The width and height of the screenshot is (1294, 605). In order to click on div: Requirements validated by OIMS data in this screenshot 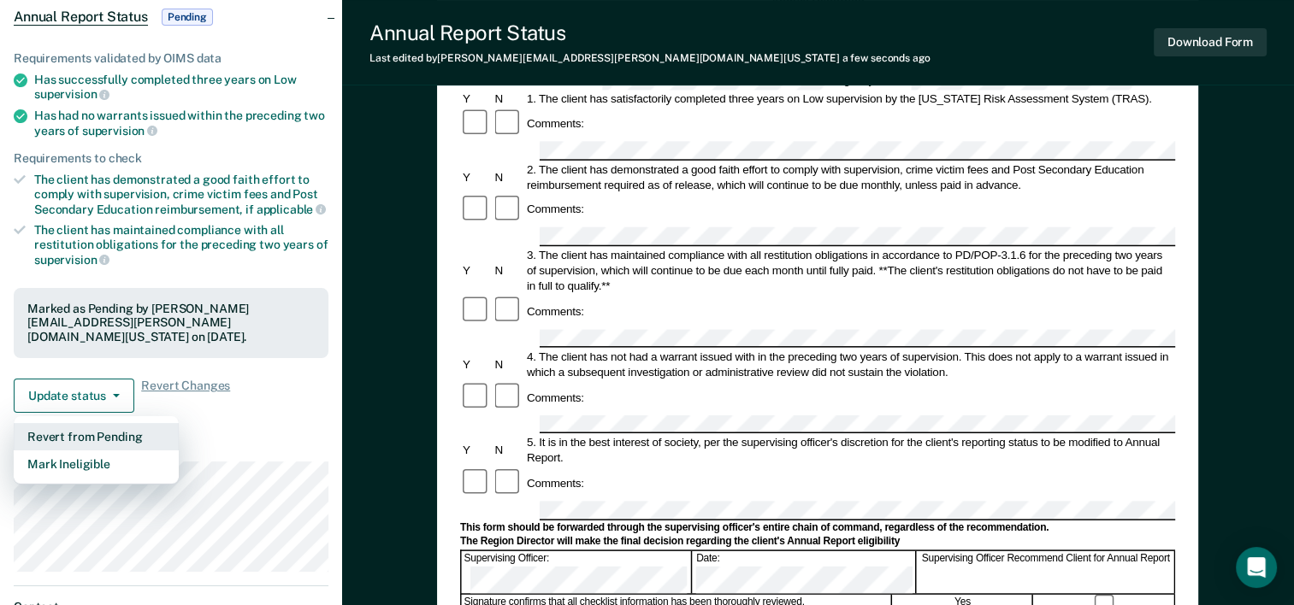, I will do `click(171, 58)`.